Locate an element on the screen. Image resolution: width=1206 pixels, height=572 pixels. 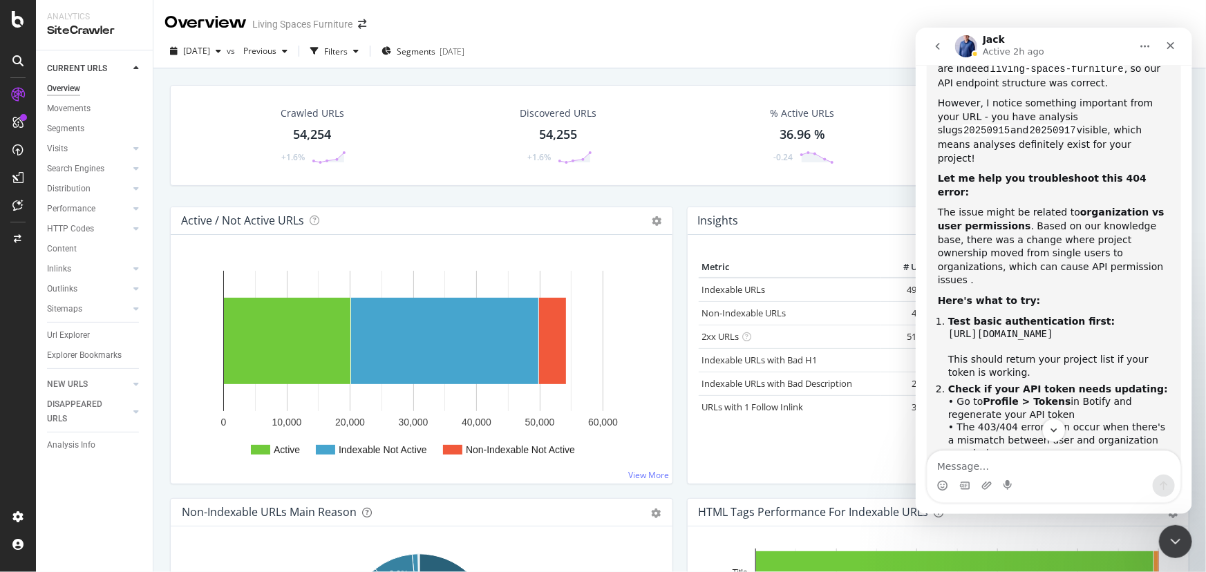
a: HTTP Codes is located at coordinates (88, 229).